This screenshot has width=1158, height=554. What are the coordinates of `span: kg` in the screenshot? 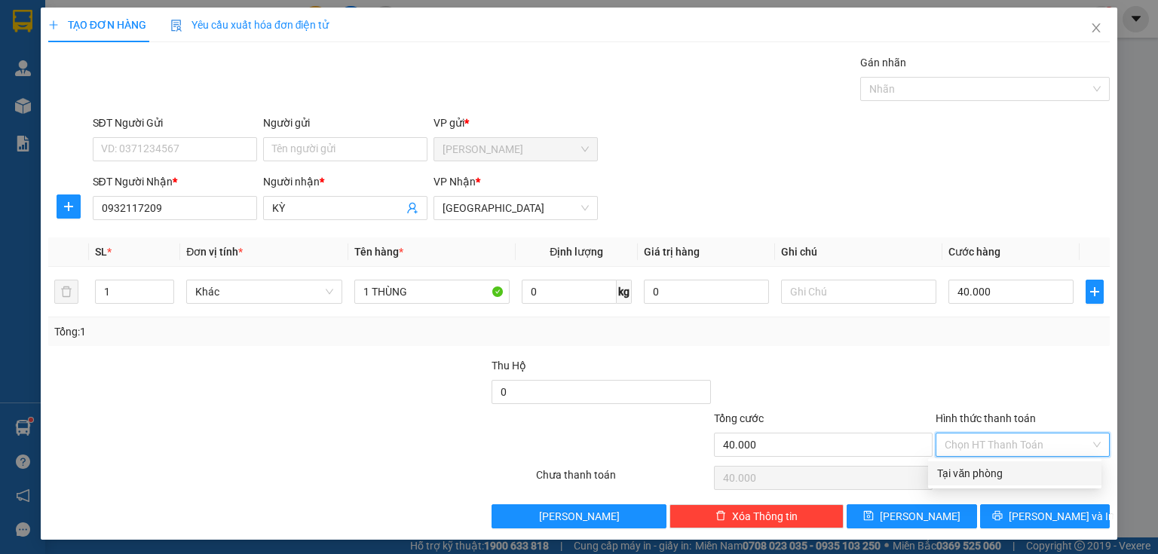 It's located at (624, 292).